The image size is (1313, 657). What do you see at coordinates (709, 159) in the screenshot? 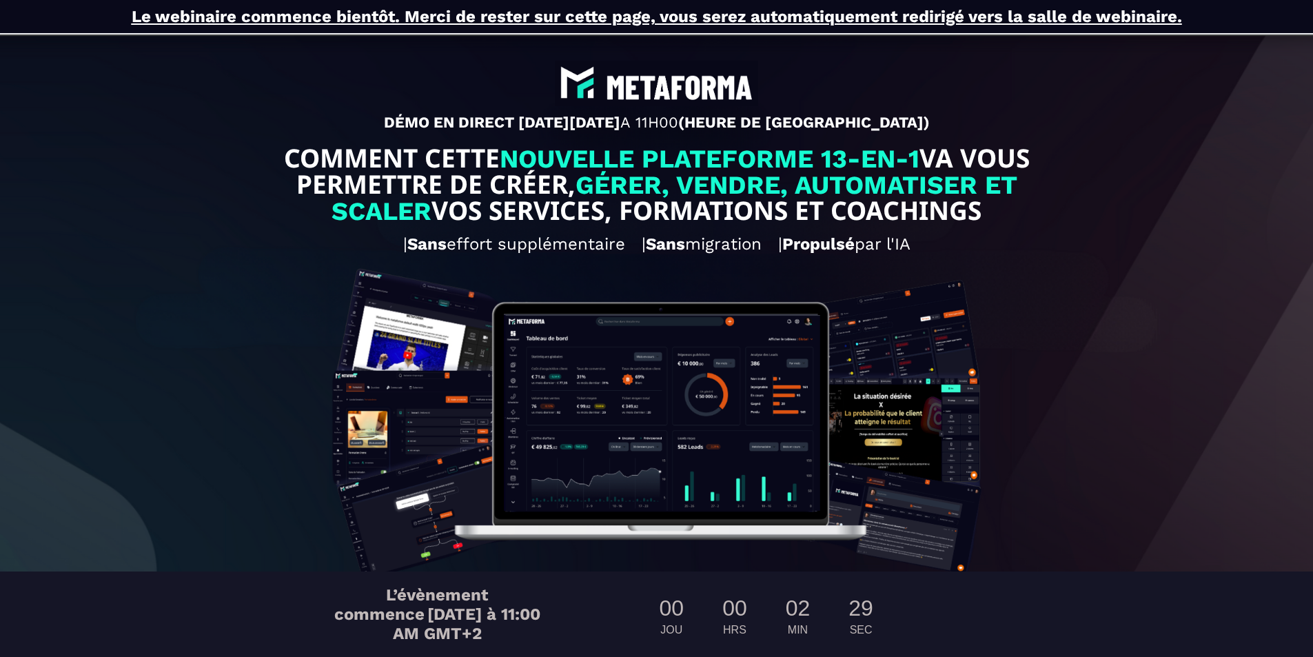
I see `span: NOUVELLE PLATEFORME 13-EN-1` at bounding box center [709, 159].